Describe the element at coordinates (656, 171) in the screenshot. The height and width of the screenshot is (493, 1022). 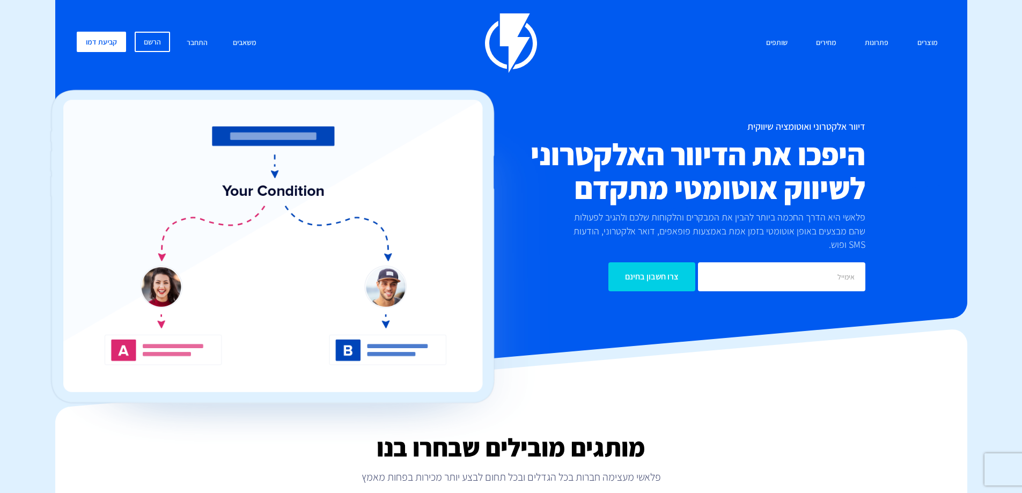
I see `h2: היפכו את הדיוור האלקטרוני לשיווק אוטומטי מתקדם` at that location.